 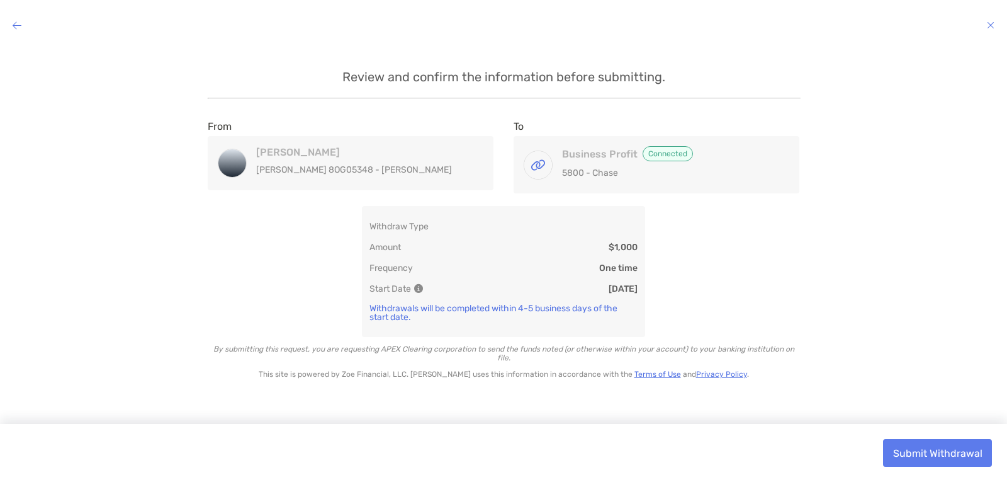 What do you see at coordinates (668, 154) in the screenshot?
I see `span: Connected` at bounding box center [668, 154].